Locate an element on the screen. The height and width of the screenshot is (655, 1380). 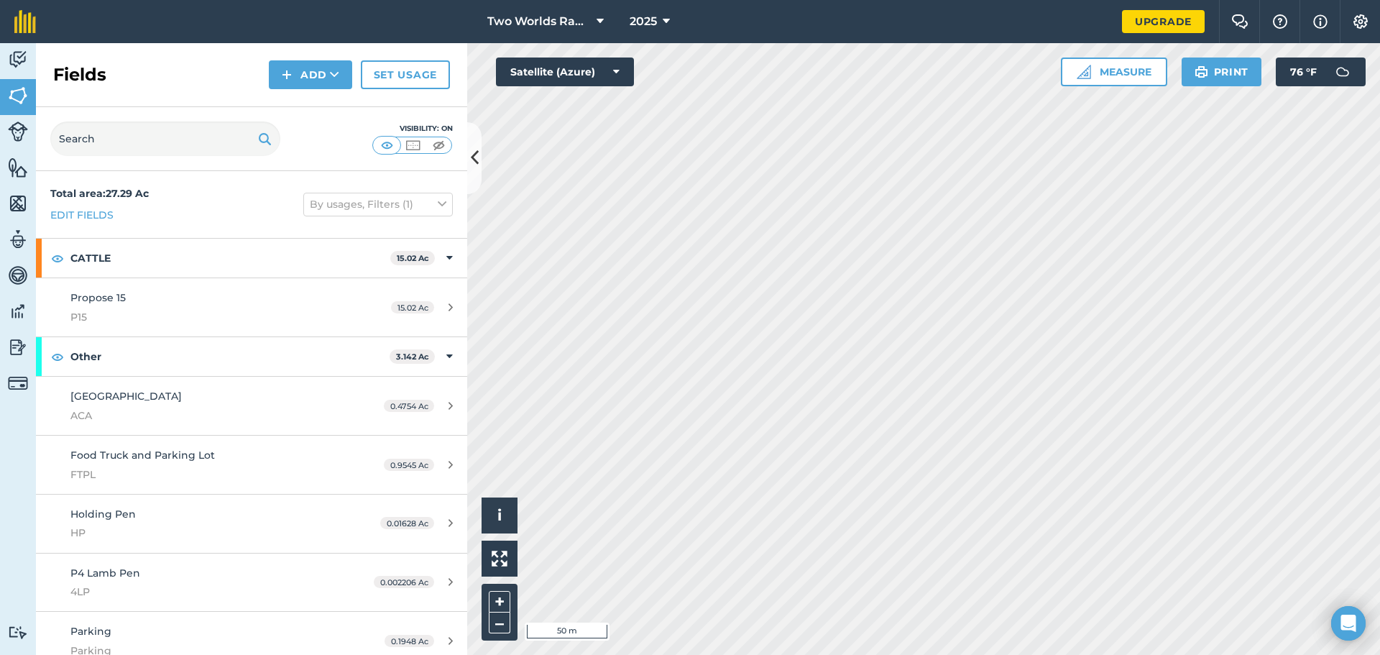
img: A cog icon is located at coordinates (1360, 22).